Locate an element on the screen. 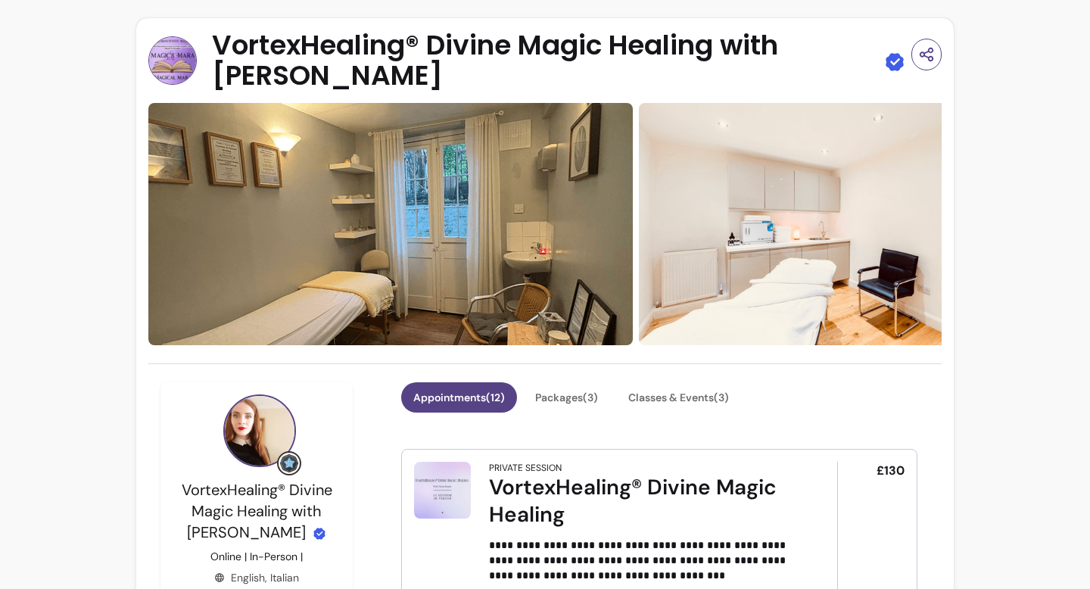  button: Appointments(12) is located at coordinates (459, 398).